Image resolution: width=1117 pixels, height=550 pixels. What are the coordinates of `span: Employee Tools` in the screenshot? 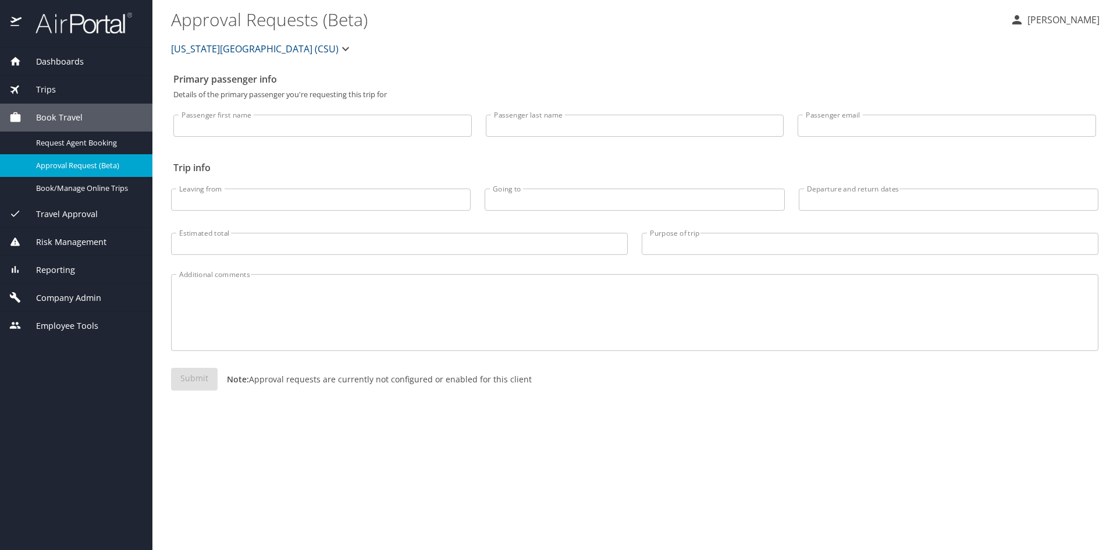 It's located at (60, 326).